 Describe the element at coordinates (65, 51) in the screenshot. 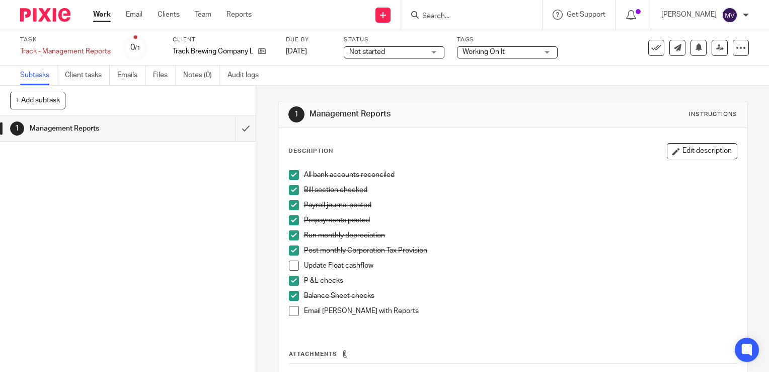

I see `div: Track - Management Reports` at that location.